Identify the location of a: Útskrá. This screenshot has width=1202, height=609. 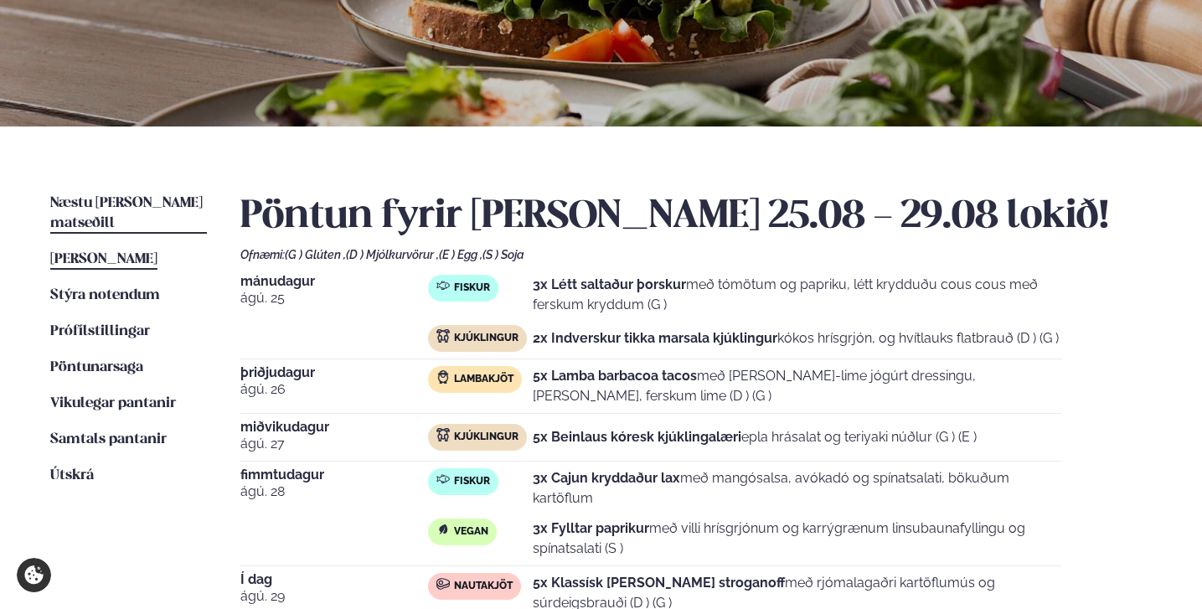
(72, 476).